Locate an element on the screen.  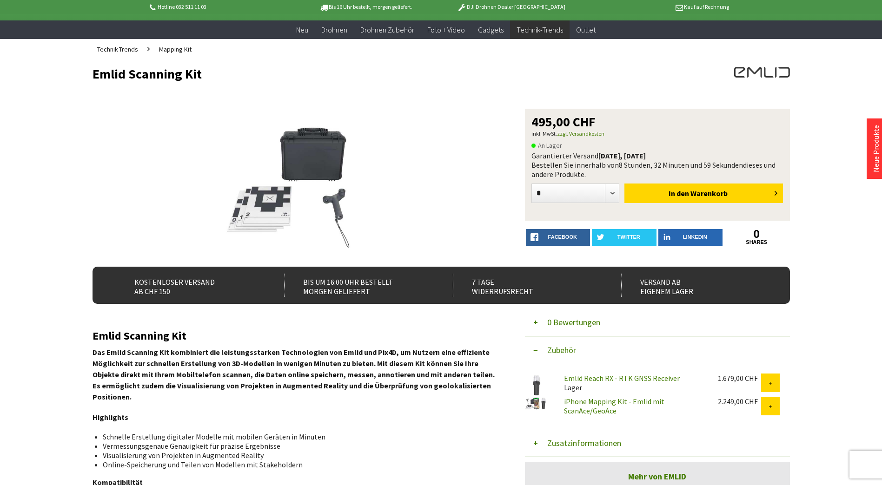
div: Kostenloser Versand ab CHF 150 is located at coordinates (190, 285).